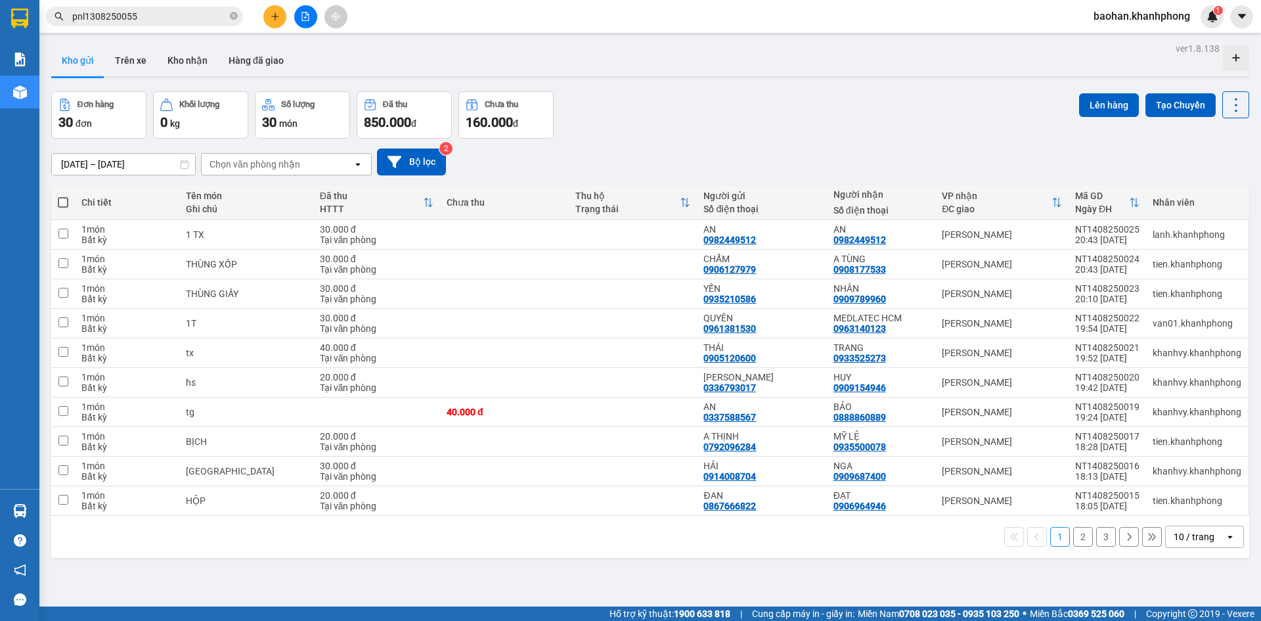 This screenshot has width=1261, height=621. What do you see at coordinates (78, 60) in the screenshot?
I see `button: Kho gửi` at bounding box center [78, 60].